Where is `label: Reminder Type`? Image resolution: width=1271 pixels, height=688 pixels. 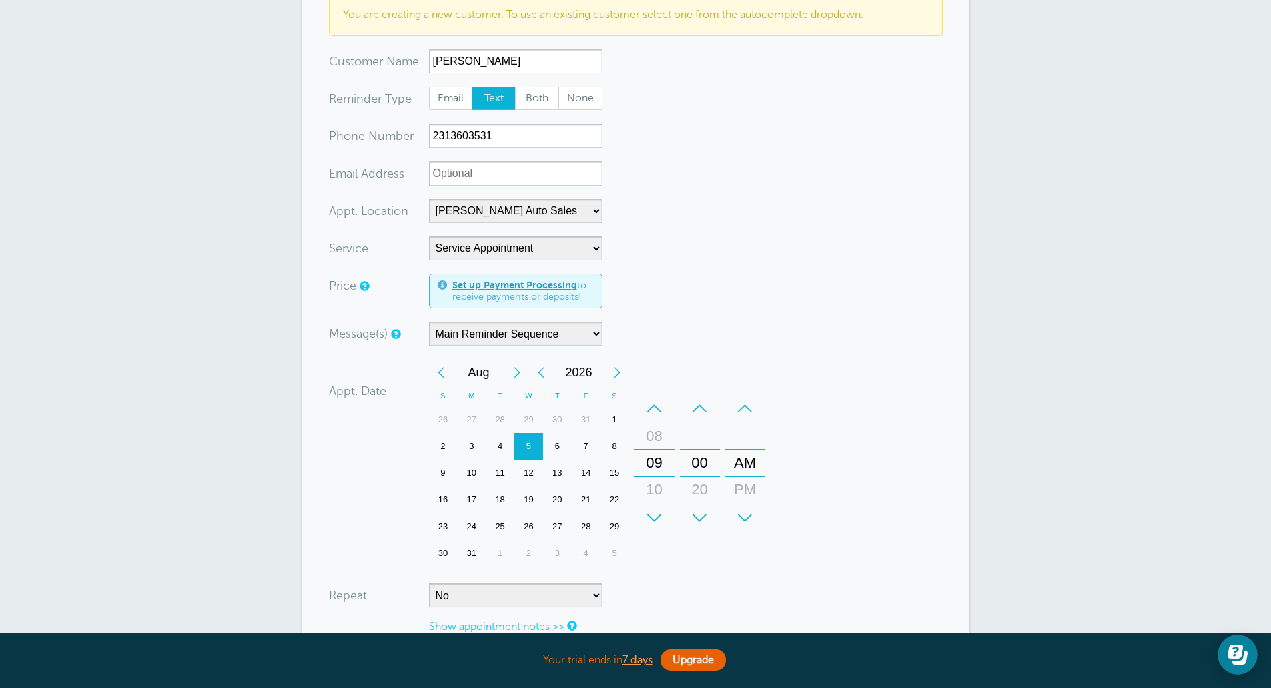 label: Reminder Type is located at coordinates (370, 99).